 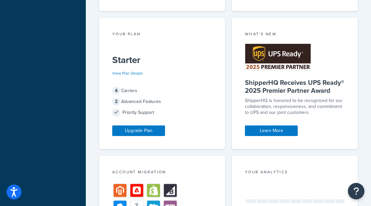 What do you see at coordinates (162, 173) in the screenshot?
I see `div: Account Migration` at bounding box center [162, 173].